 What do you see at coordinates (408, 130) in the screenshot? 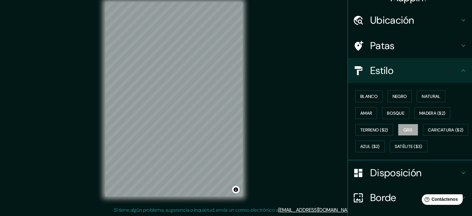
I see `font: Gris` at bounding box center [408, 130].